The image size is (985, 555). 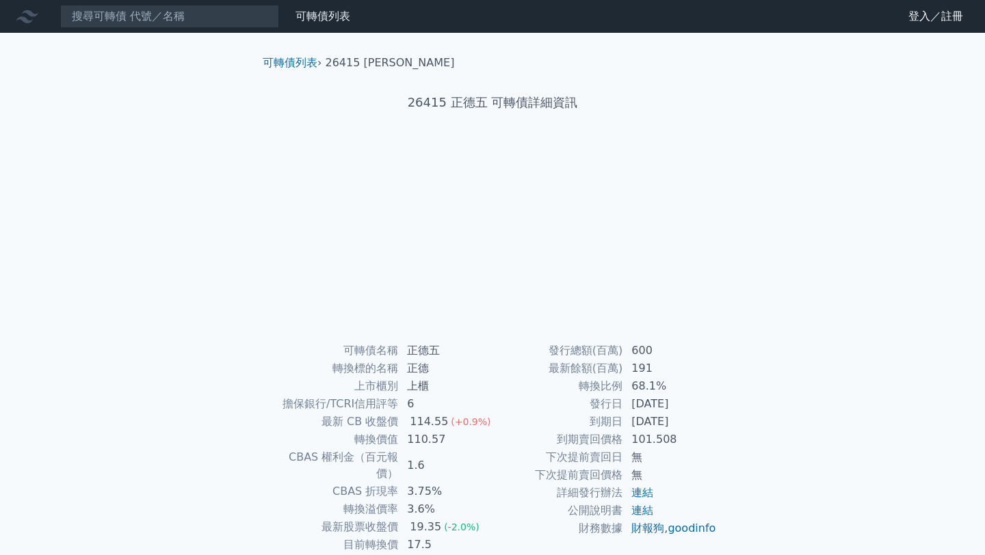 I want to click on div: 114.55, so click(x=429, y=422).